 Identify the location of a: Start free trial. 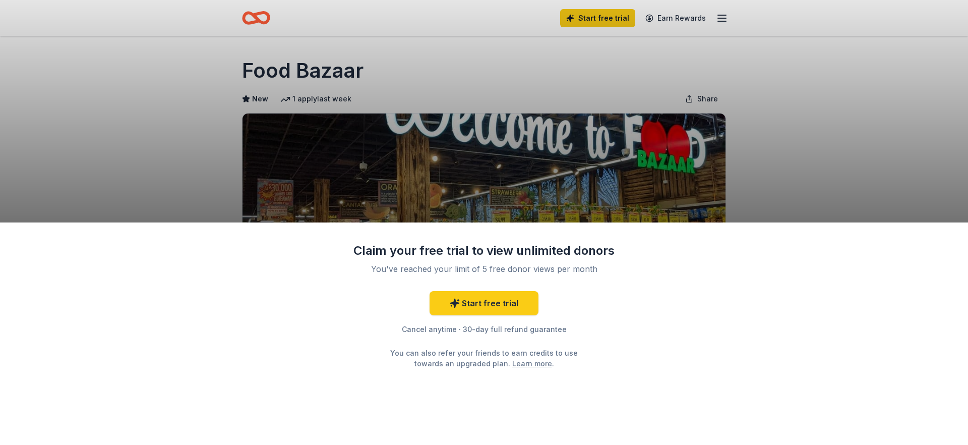
(484, 303).